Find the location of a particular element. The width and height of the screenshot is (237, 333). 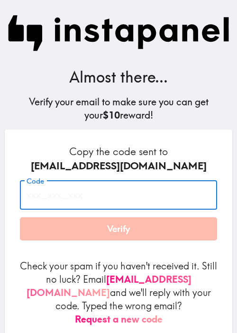

label: Code is located at coordinates (35, 181).